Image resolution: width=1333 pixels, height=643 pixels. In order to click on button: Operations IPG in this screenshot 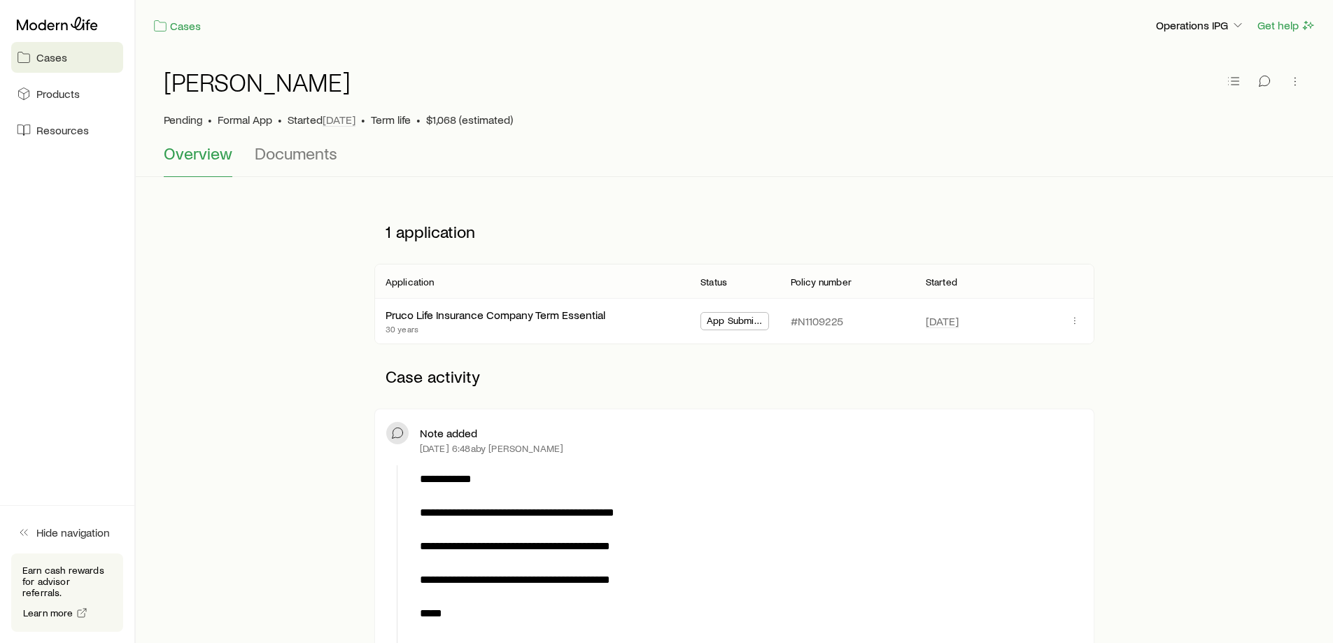, I will do `click(1200, 26)`.